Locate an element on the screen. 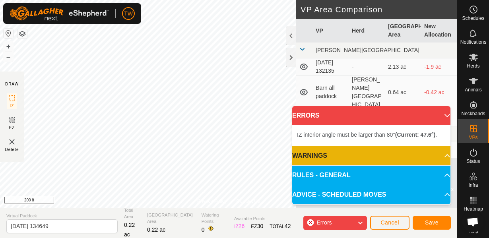 The image size is (489, 238). th: New Allocation is located at coordinates (439, 31).